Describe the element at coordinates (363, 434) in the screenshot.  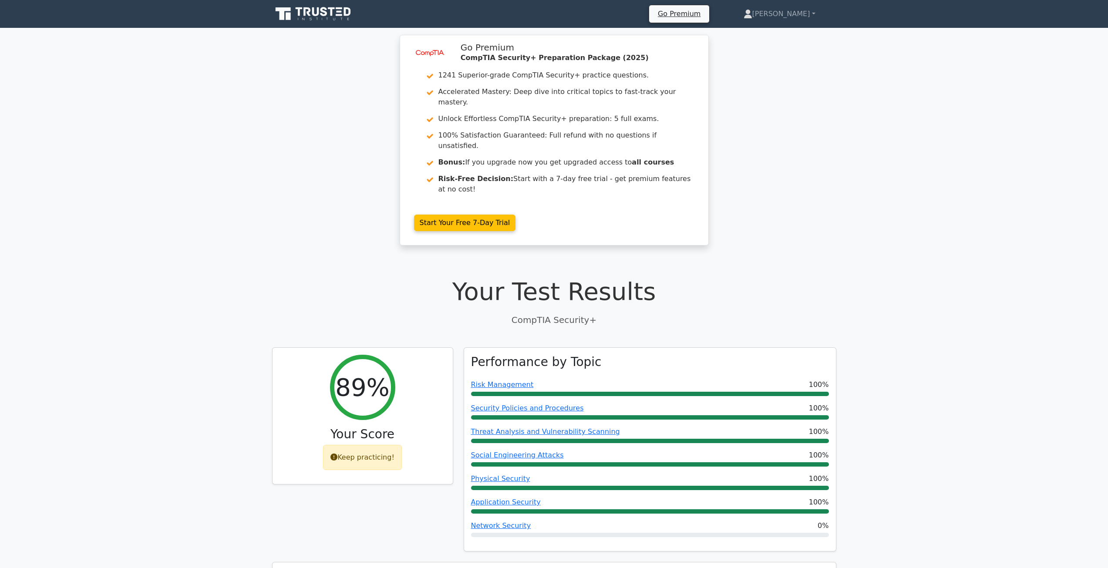
I see `h3: Your Score` at that location.